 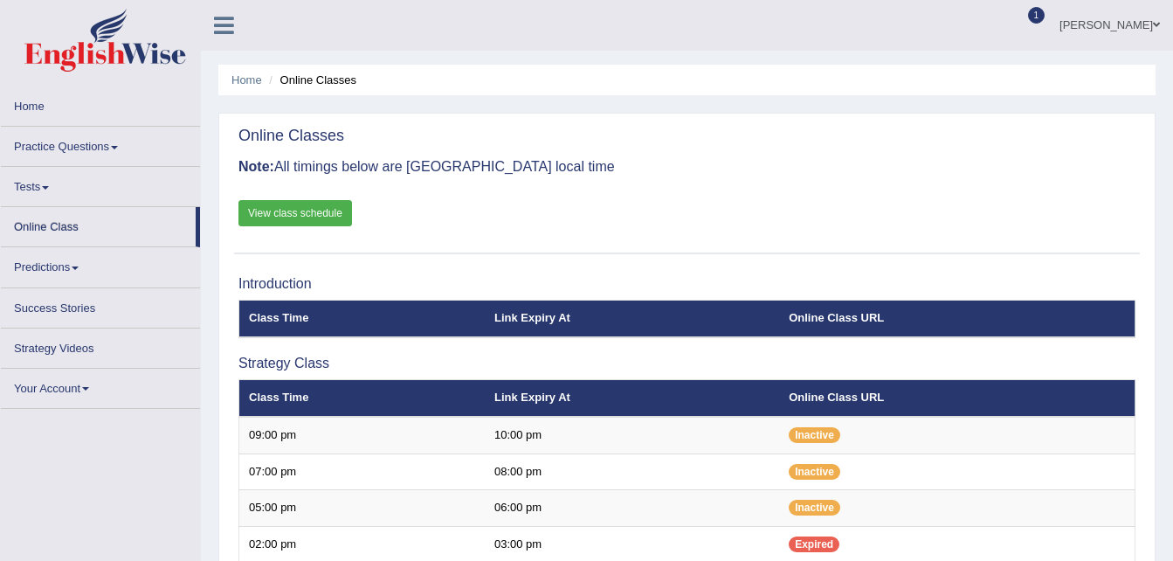 I want to click on a: Online Class, so click(x=98, y=224).